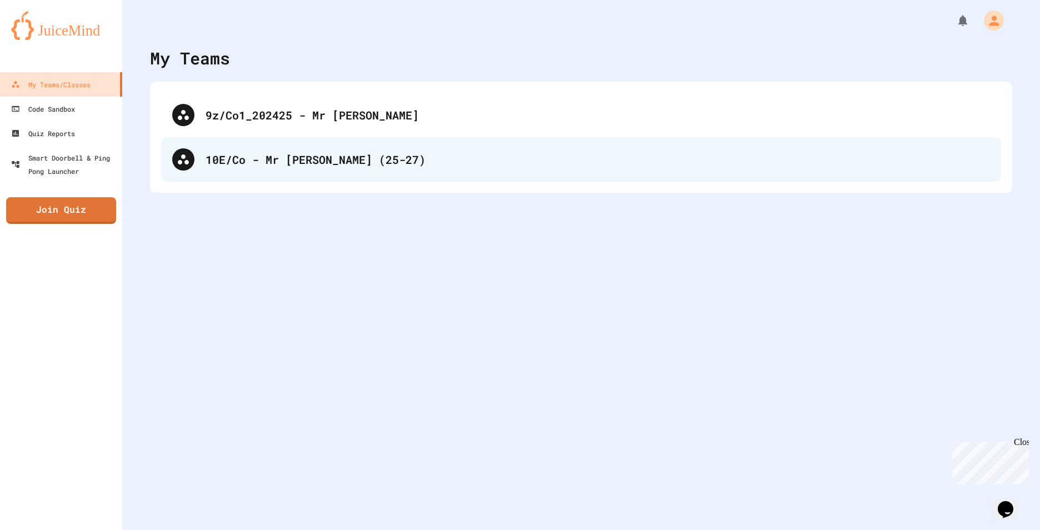 The height and width of the screenshot is (530, 1040). What do you see at coordinates (51, 84) in the screenshot?
I see `div: My Teams/Classes` at bounding box center [51, 84].